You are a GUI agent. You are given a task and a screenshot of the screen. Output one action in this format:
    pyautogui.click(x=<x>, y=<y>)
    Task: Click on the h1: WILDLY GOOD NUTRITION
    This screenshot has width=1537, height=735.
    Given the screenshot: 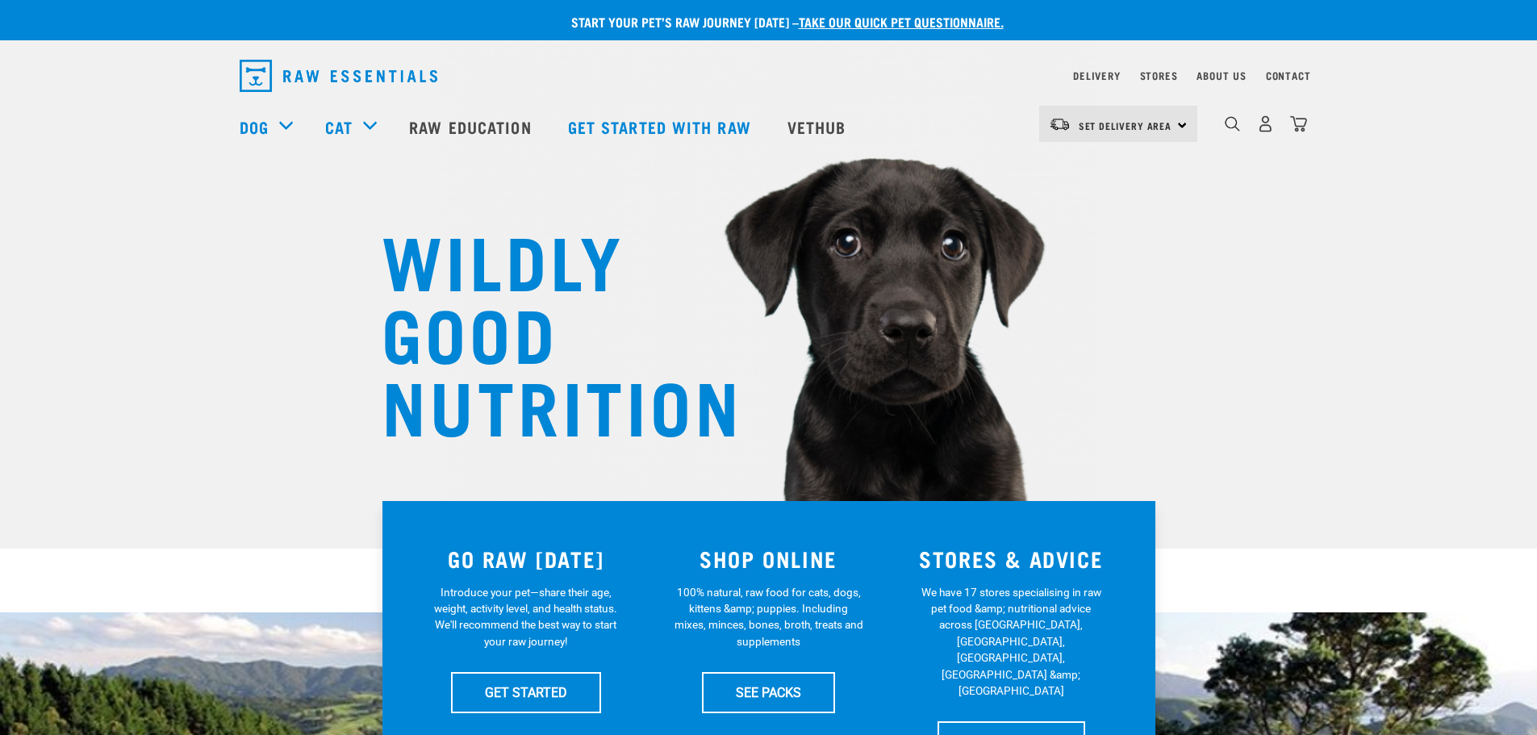 What is the action you would take?
    pyautogui.click(x=543, y=331)
    